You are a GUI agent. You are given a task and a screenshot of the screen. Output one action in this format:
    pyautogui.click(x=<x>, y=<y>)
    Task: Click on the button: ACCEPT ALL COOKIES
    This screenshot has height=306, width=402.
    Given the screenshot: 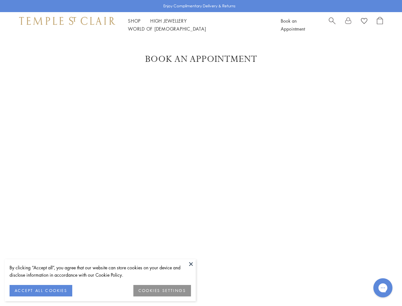 What is the action you would take?
    pyautogui.click(x=41, y=291)
    